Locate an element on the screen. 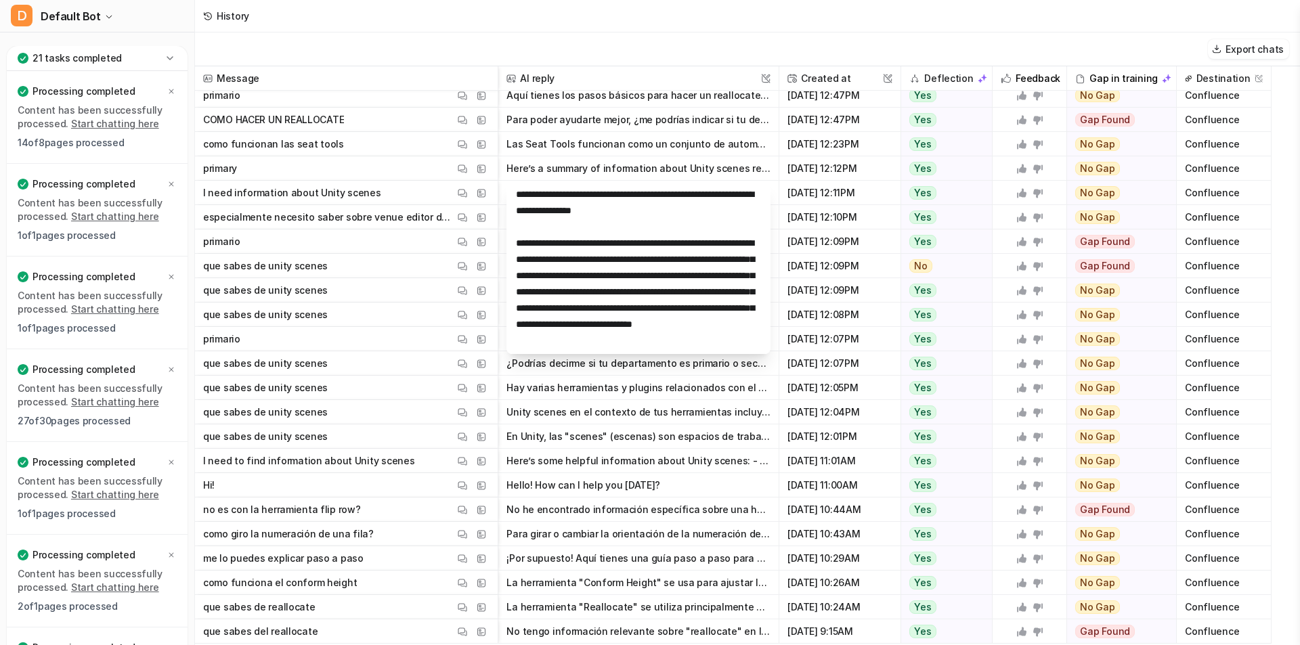  p: 27 of 30 pages processed is located at coordinates (97, 421).